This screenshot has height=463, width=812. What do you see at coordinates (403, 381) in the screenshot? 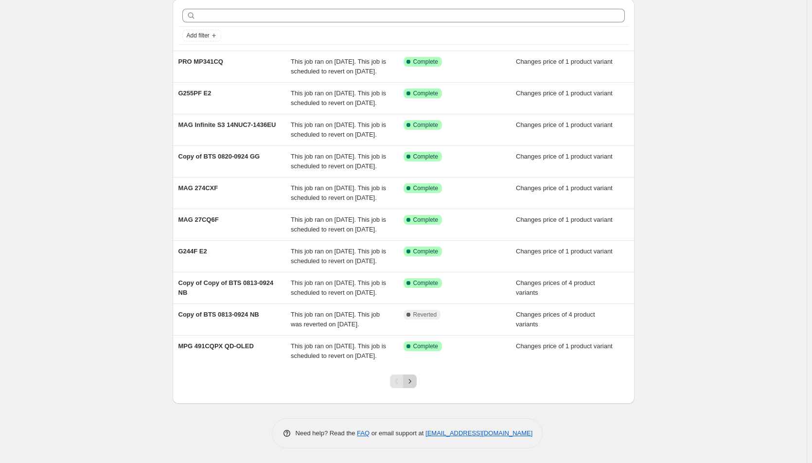
I see `nav: Pagination` at bounding box center [403, 381].